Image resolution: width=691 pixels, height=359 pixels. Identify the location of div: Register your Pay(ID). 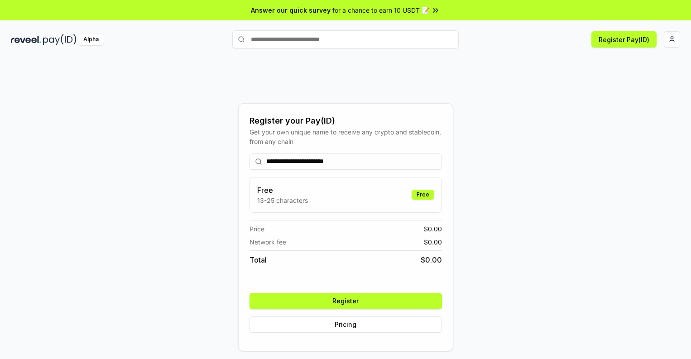
(345, 121).